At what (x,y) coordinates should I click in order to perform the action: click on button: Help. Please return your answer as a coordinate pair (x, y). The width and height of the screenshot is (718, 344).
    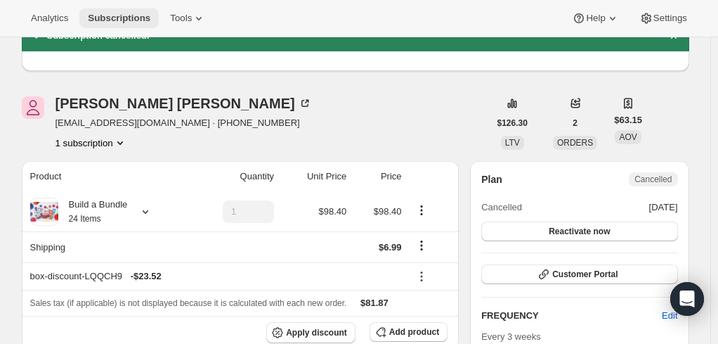
    Looking at the image, I should click on (595, 18).